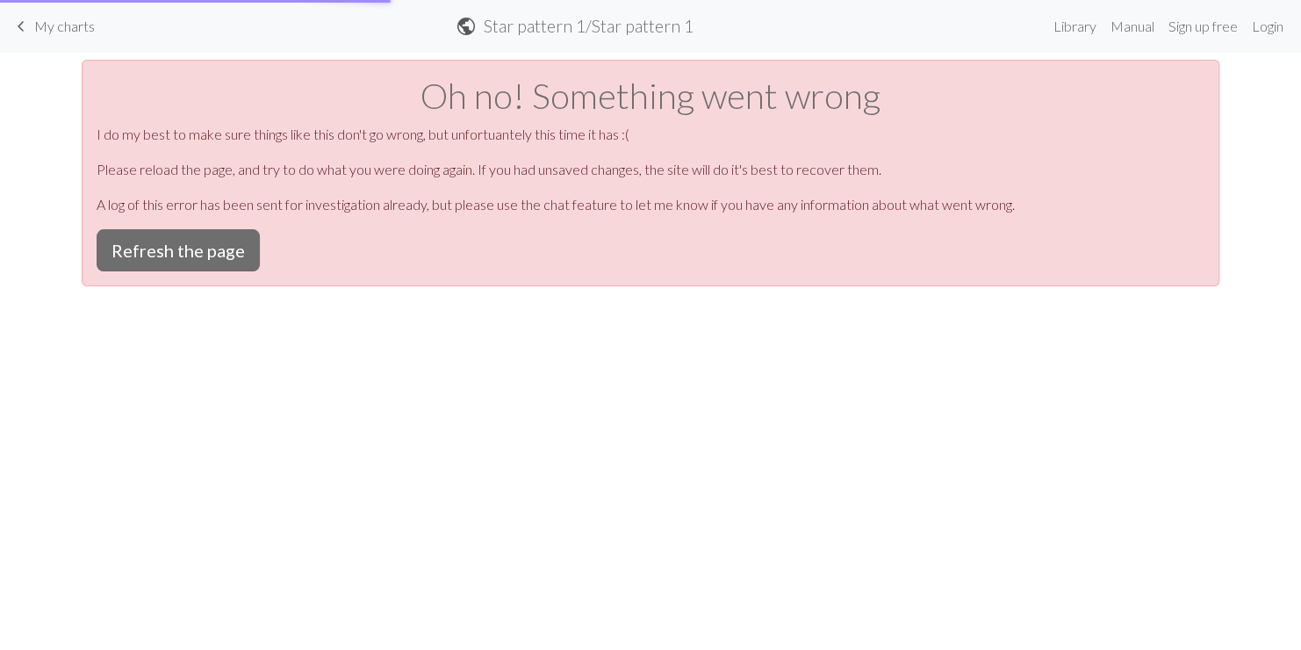 Image resolution: width=1301 pixels, height=650 pixels. What do you see at coordinates (21, 26) in the screenshot?
I see `span: keyboard_arrow_left` at bounding box center [21, 26].